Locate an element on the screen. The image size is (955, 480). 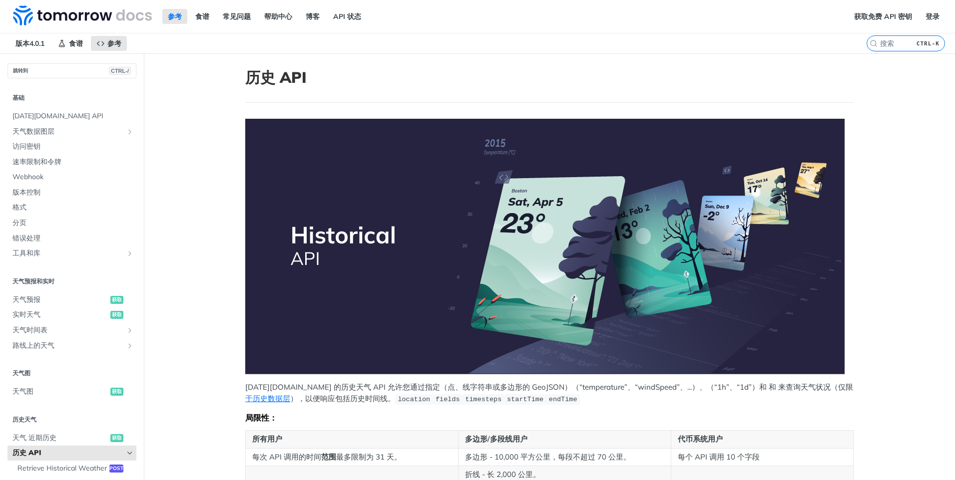
td: 每次 API 调用的时间 最多限制为 31 天。 is located at coordinates (352, 457).